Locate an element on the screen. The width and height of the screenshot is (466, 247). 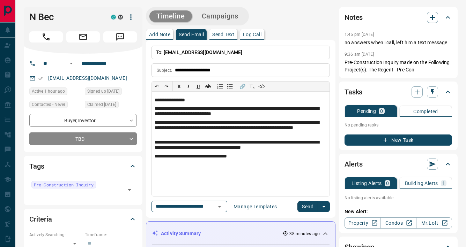
p: Pre-Construction Inquiry made on the Following Project(s): The Regent - Pre Con is located at coordinates (398, 66).